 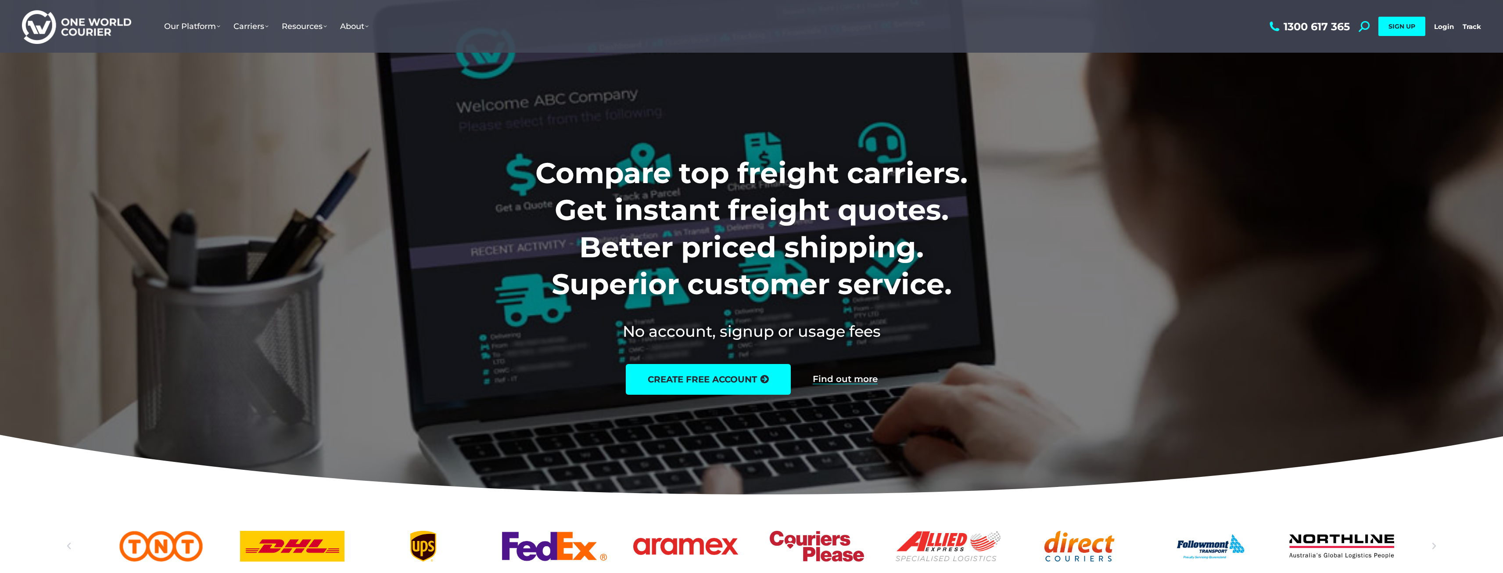 I want to click on div: Aramex_logo, so click(x=685, y=546).